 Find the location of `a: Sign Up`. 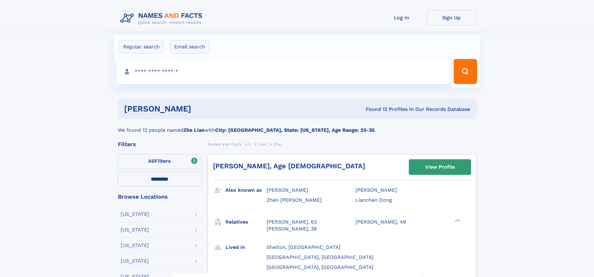

a: Sign Up is located at coordinates (452, 17).